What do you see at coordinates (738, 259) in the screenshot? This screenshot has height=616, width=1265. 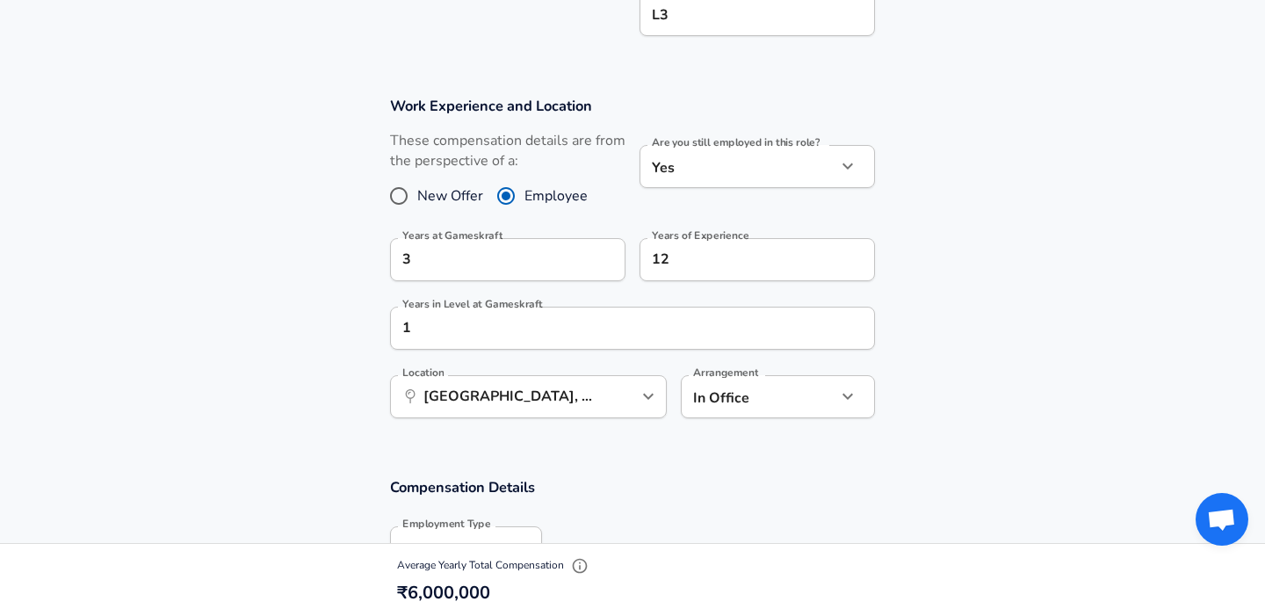 I see `input: 7` at bounding box center [738, 259].